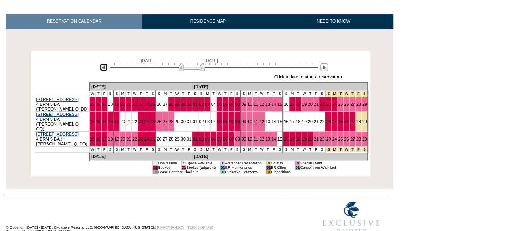  What do you see at coordinates (165, 104) in the screenshot?
I see `td: 27` at bounding box center [165, 104].